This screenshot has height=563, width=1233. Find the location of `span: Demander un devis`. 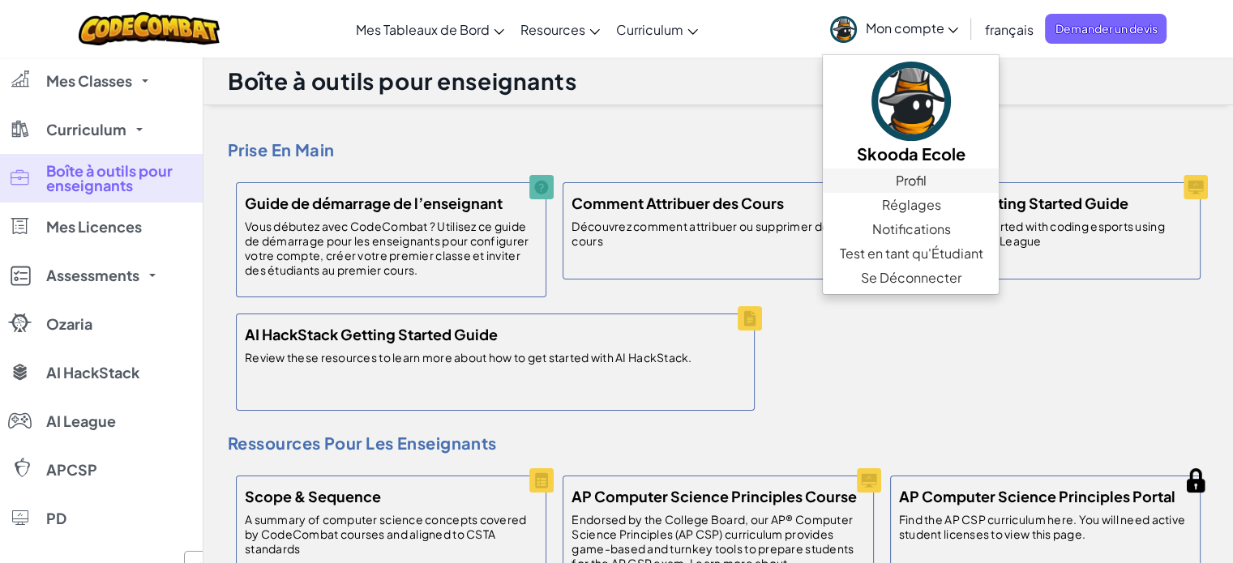

span: Demander un devis is located at coordinates (1105, 28).